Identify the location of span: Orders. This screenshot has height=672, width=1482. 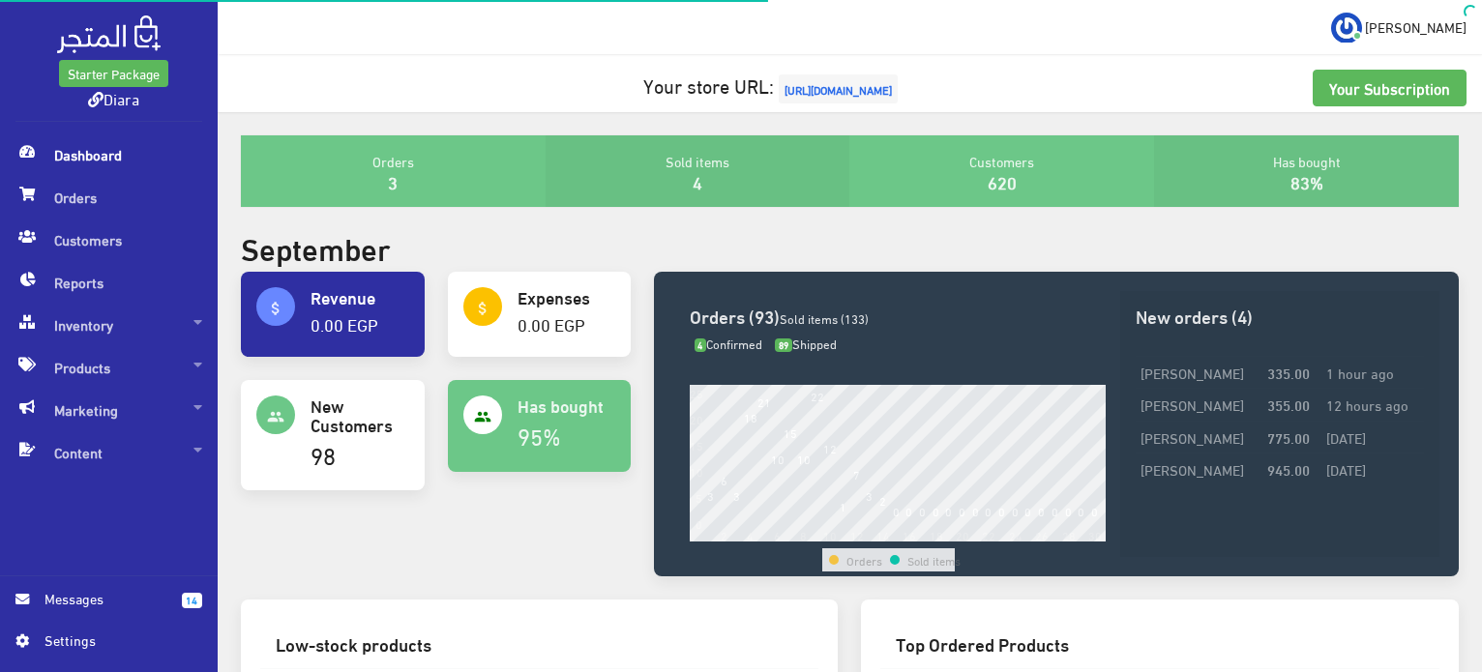
(108, 197).